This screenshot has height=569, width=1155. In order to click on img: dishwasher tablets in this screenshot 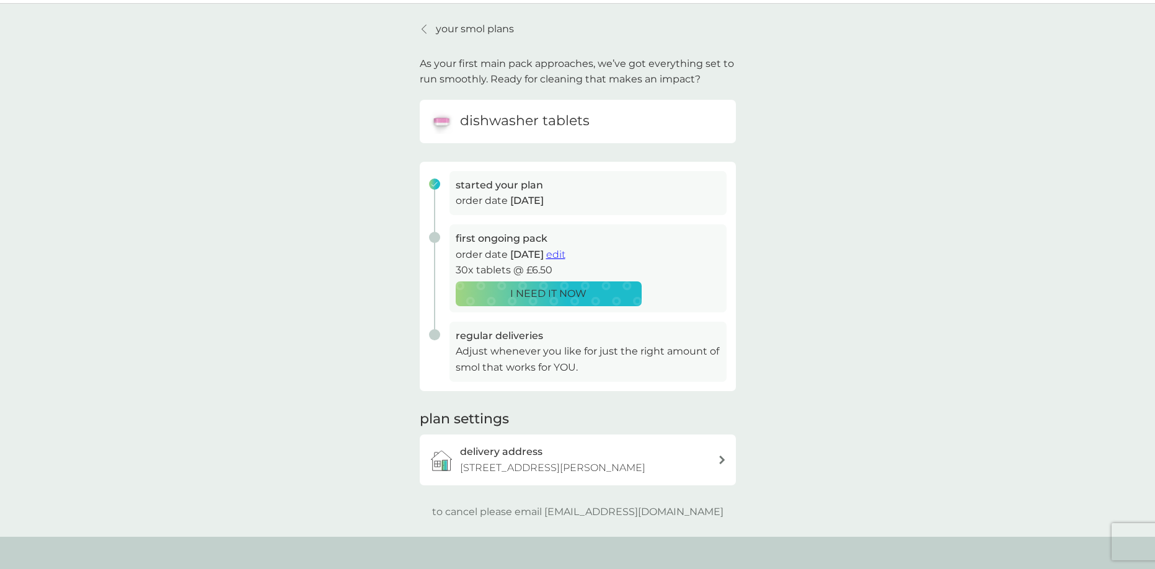, I will do `click(441, 122)`.